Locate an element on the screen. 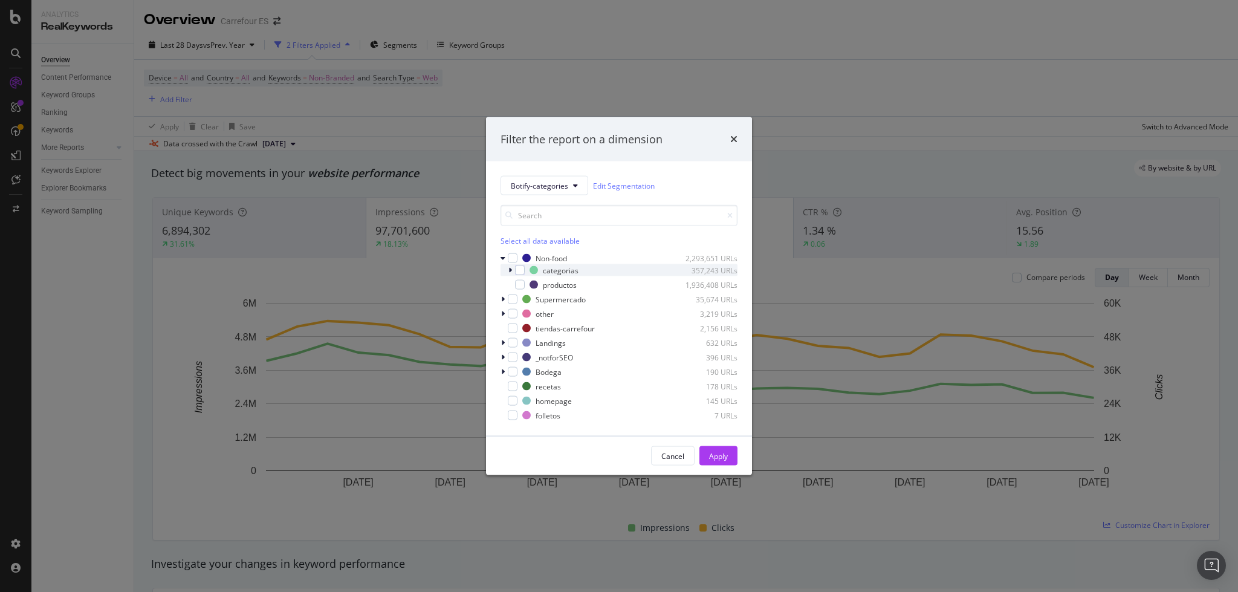 The width and height of the screenshot is (1238, 592). div: 178 URLs is located at coordinates (708, 386).